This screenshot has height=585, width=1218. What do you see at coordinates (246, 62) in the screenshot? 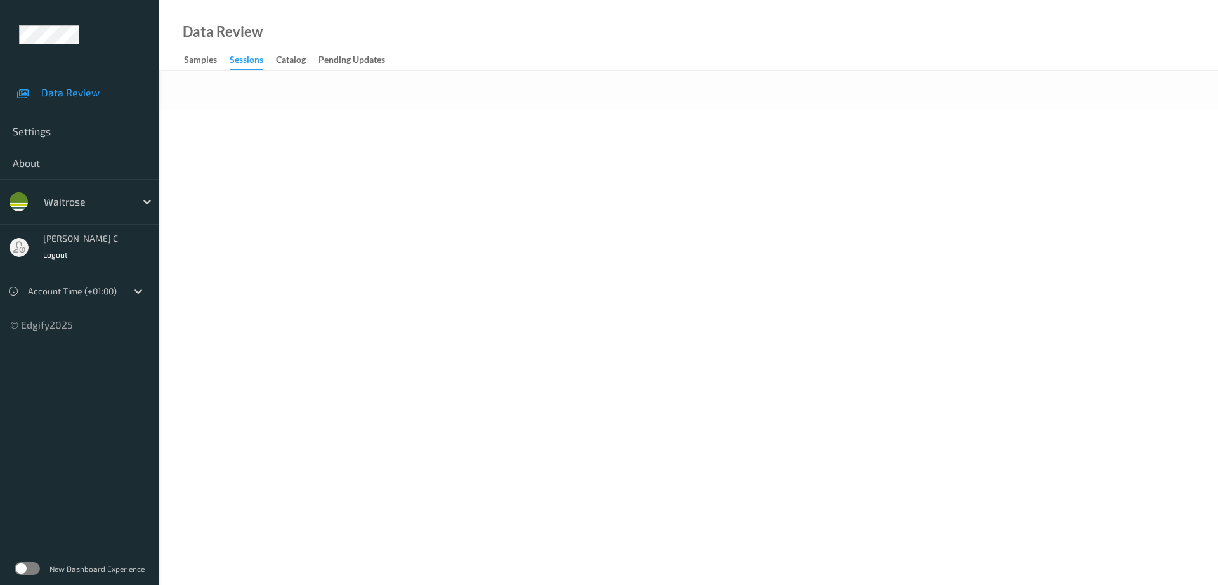
I see `div: Sessions` at bounding box center [246, 62].